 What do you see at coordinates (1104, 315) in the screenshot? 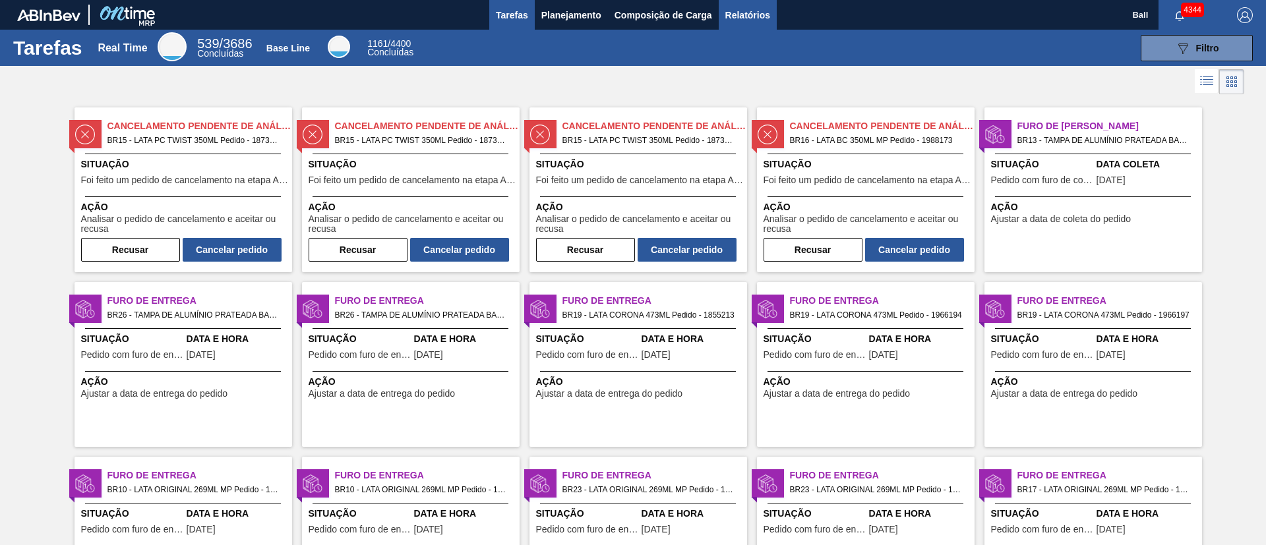
I see `span: BR19 - LATA CORONA 473ML Pedido - 1966197` at bounding box center [1104, 315].